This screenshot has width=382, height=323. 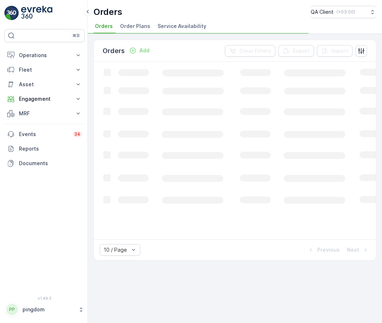 What do you see at coordinates (255, 51) in the screenshot?
I see `p: Clear Filters` at bounding box center [255, 51].